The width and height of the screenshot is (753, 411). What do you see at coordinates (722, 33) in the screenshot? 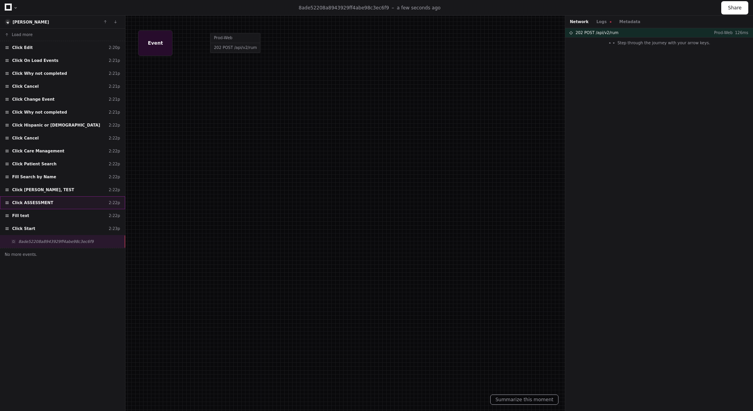
I see `p: Prod-Web` at bounding box center [722, 33].